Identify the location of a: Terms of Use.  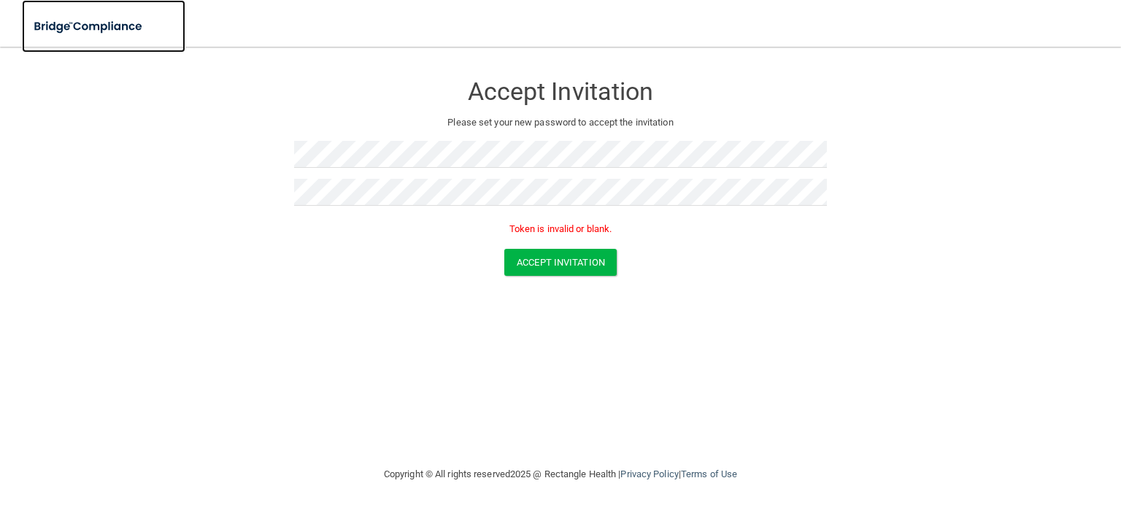
(709, 474).